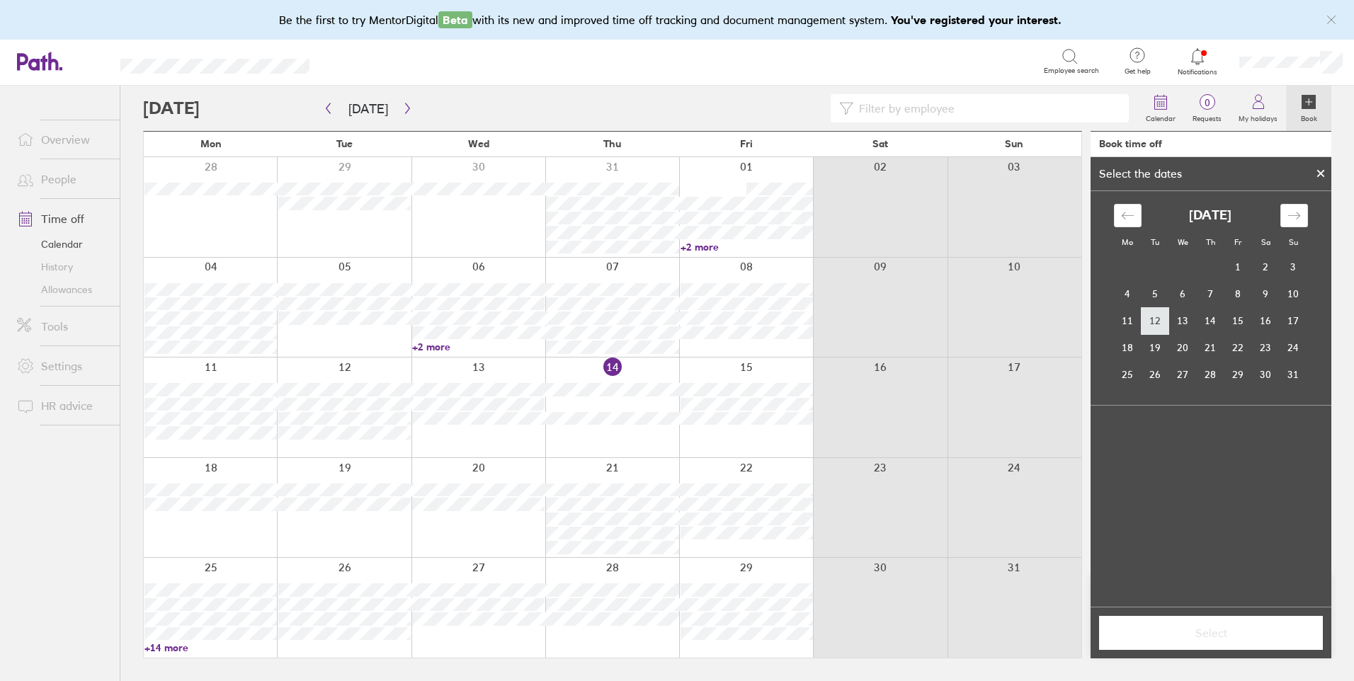 The width and height of the screenshot is (1354, 681). Describe the element at coordinates (62, 219) in the screenshot. I see `a: Time off` at that location.